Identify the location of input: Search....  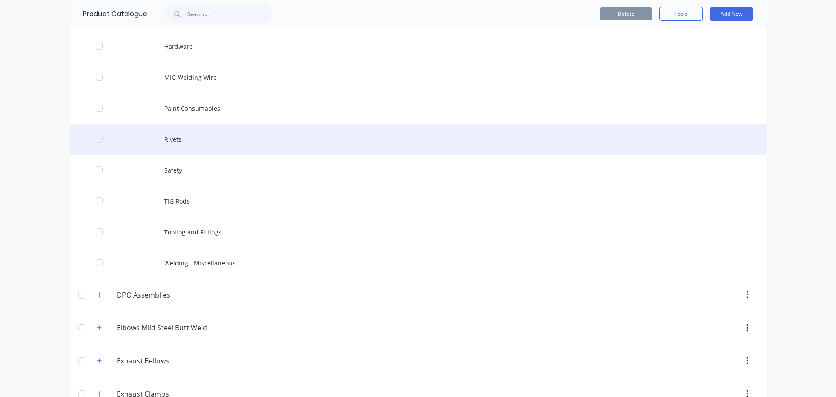
(230, 14).